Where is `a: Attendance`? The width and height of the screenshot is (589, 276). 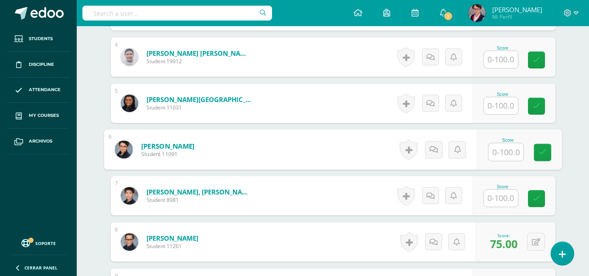
a: Attendance is located at coordinates (38, 90).